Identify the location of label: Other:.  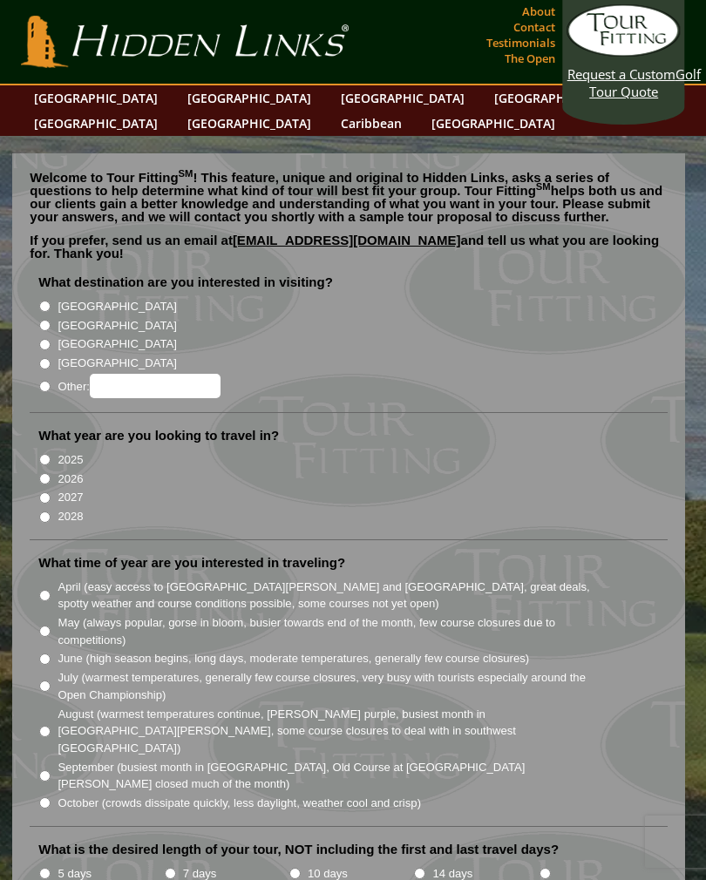
(139, 386).